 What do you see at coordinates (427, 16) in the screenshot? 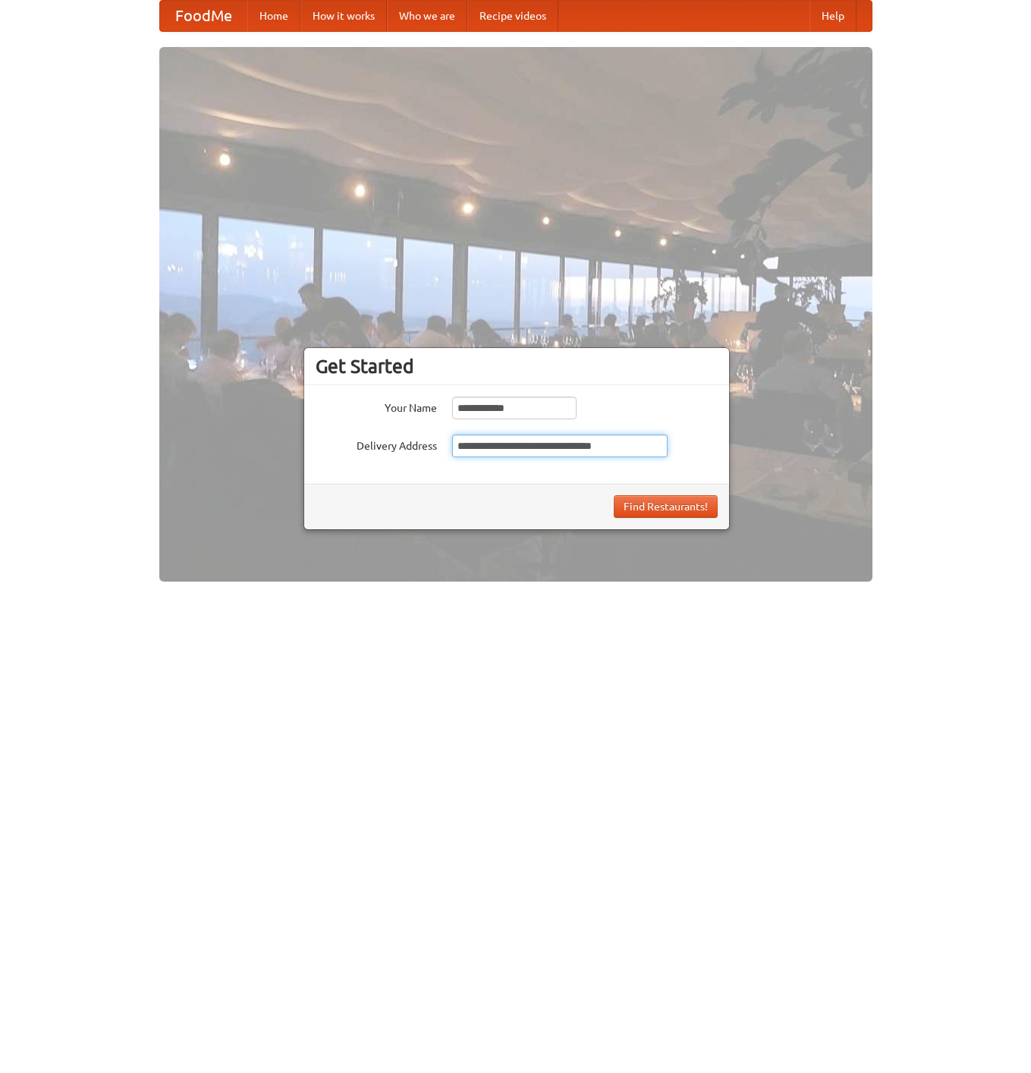
I see `a: Who we are` at bounding box center [427, 16].